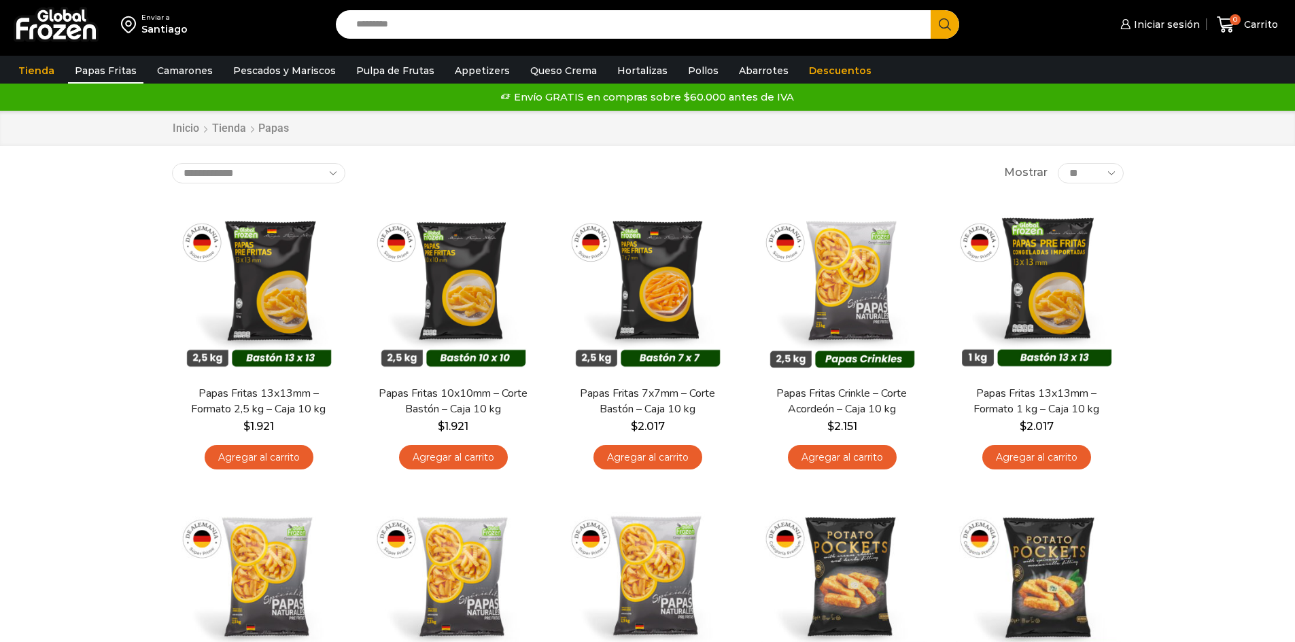  What do you see at coordinates (1036, 402) in the screenshot?
I see `a: Papas Fritas 13x13mm – Formato 1 kg – Caja 10 kg` at bounding box center [1036, 402].